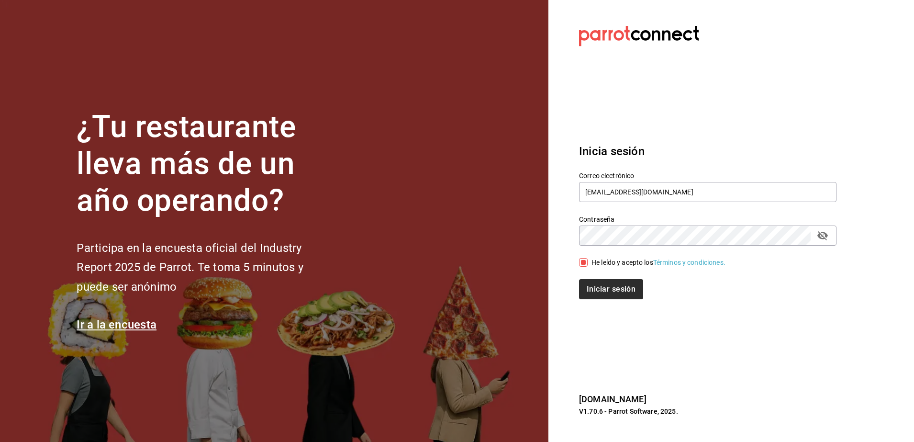  I want to click on a: Términos y condiciones., so click(689, 262).